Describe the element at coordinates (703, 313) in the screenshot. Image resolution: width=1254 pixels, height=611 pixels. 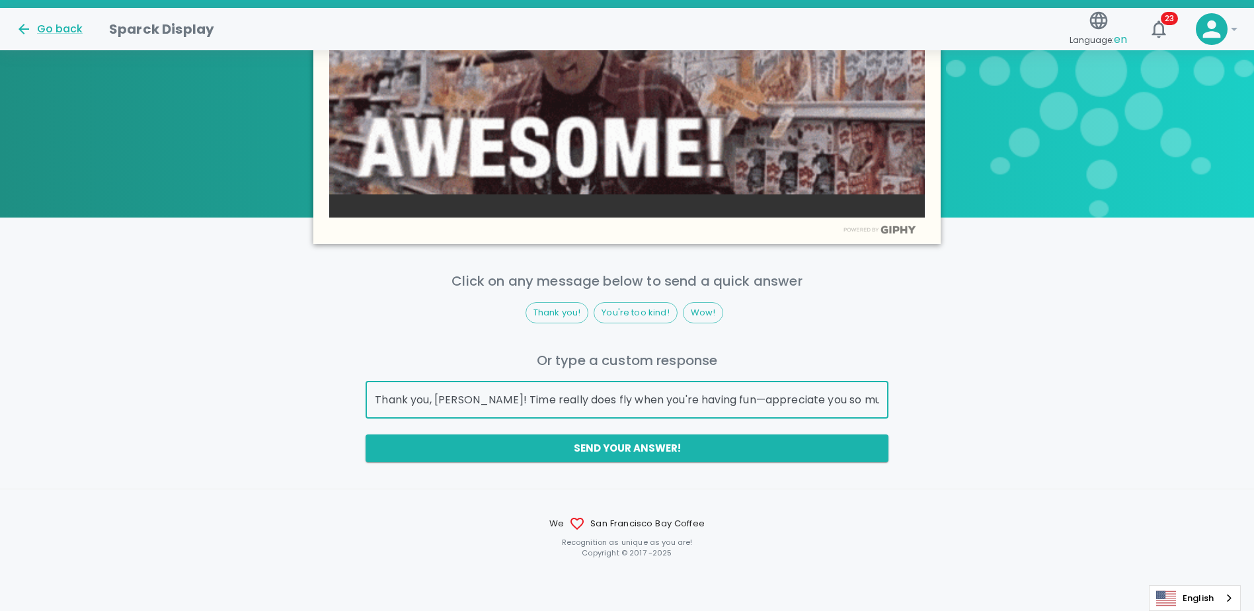
I see `span: Wow!` at that location.